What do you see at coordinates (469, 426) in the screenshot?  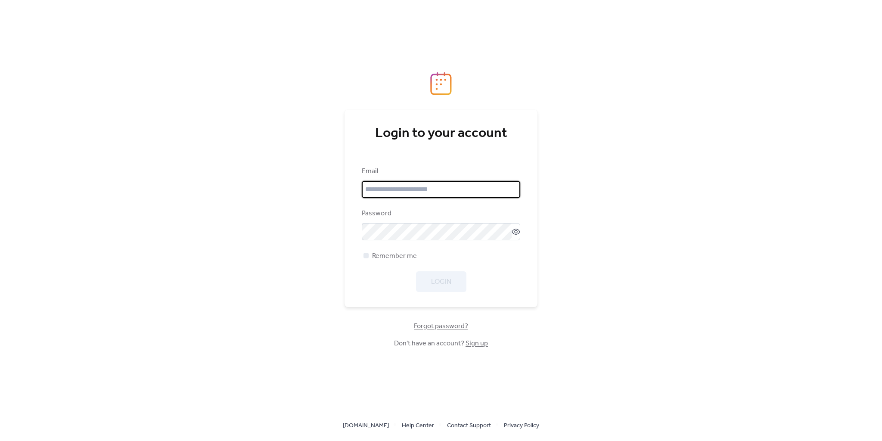 I see `span: Contact Support` at bounding box center [469, 426].